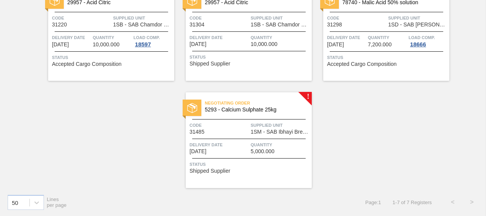  Describe the element at coordinates (57, 202) in the screenshot. I see `span: Lines per page` at that location.